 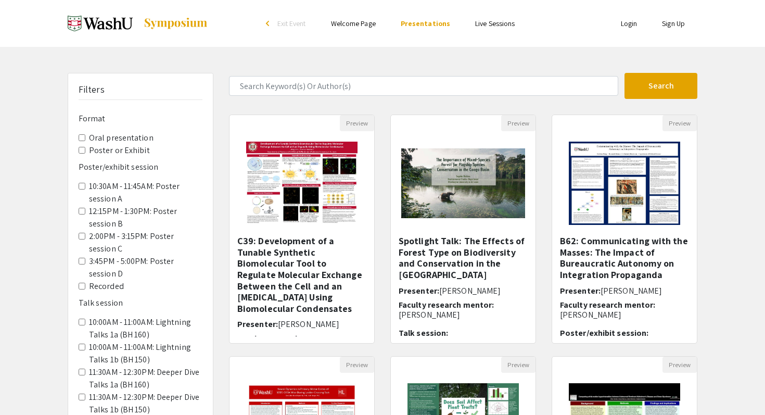 What do you see at coordinates (604, 333) in the screenshot?
I see `span: Poster/exhibit session:` at bounding box center [604, 333].